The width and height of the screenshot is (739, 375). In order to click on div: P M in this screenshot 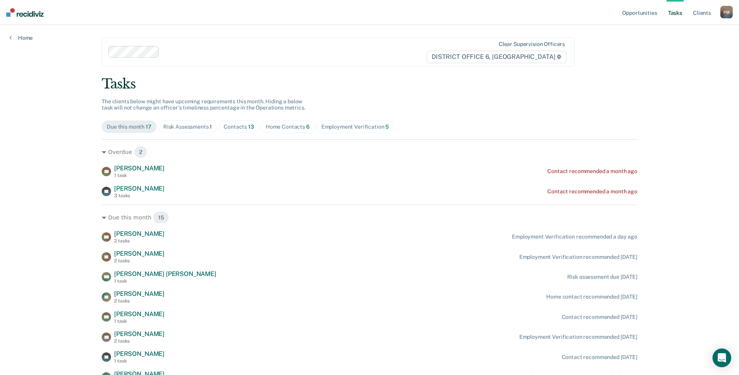, I will do `click(727, 12)`.